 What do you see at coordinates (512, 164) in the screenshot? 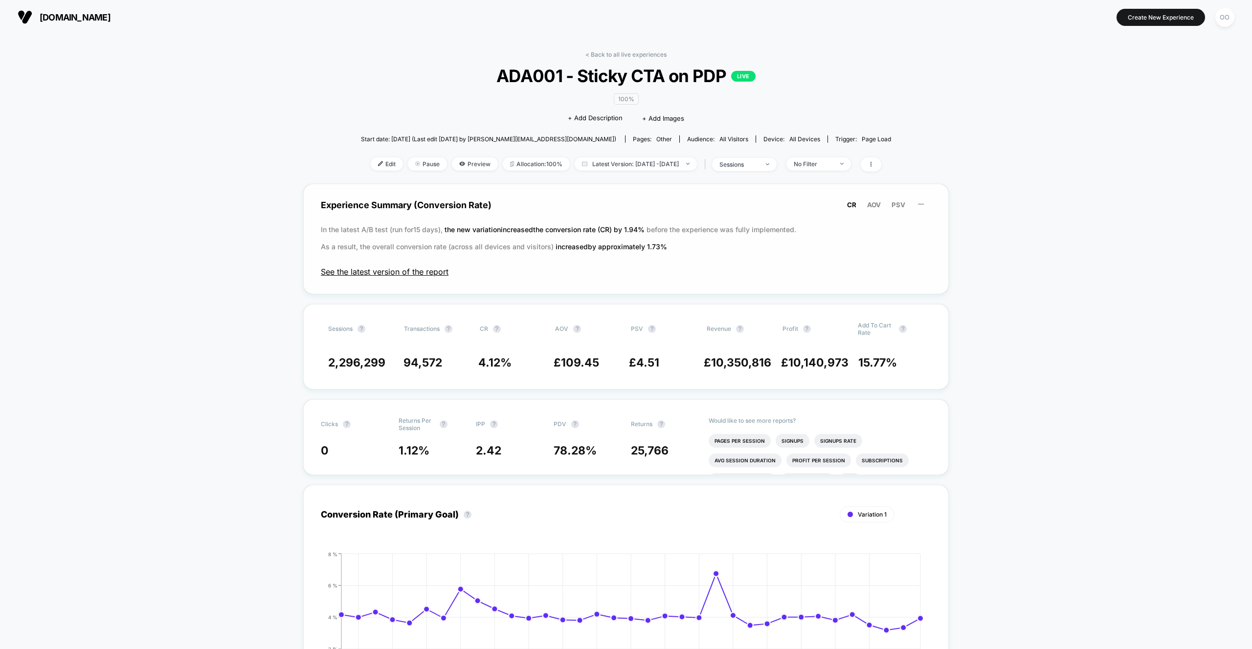
I see `img: rebalance` at bounding box center [512, 164].